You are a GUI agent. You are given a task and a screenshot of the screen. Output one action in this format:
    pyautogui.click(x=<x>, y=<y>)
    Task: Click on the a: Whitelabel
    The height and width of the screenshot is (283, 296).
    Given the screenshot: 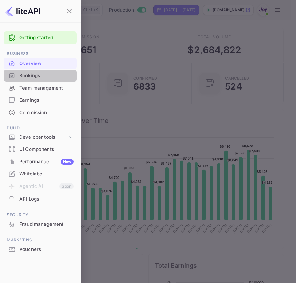 What is the action you would take?
    pyautogui.click(x=40, y=173)
    